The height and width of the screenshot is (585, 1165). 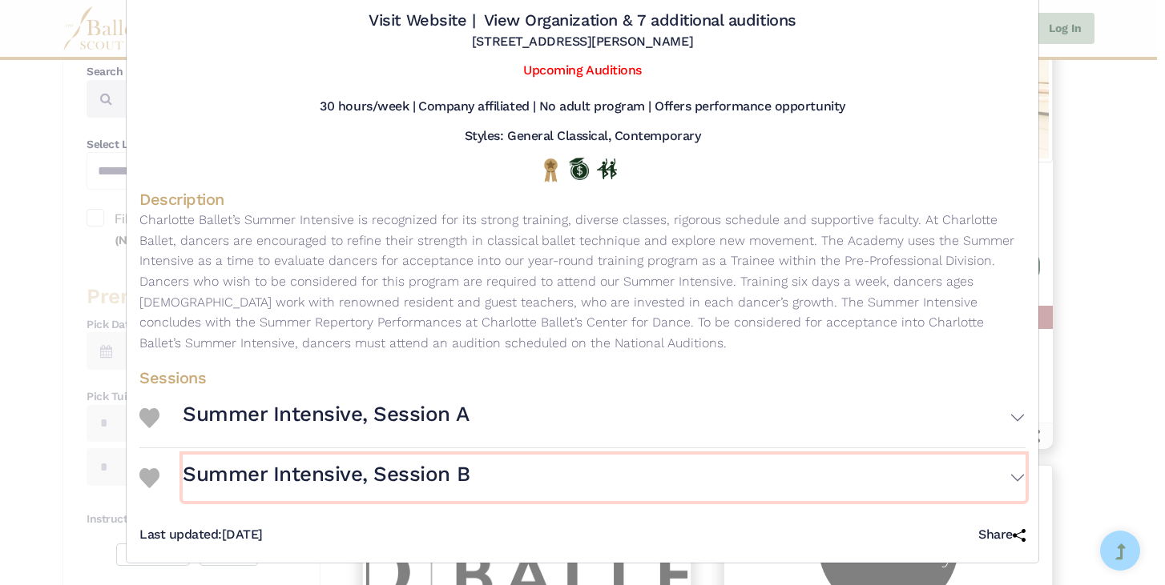 What do you see at coordinates (578, 169) in the screenshot?
I see `img: Offers Scholarship` at bounding box center [578, 169].